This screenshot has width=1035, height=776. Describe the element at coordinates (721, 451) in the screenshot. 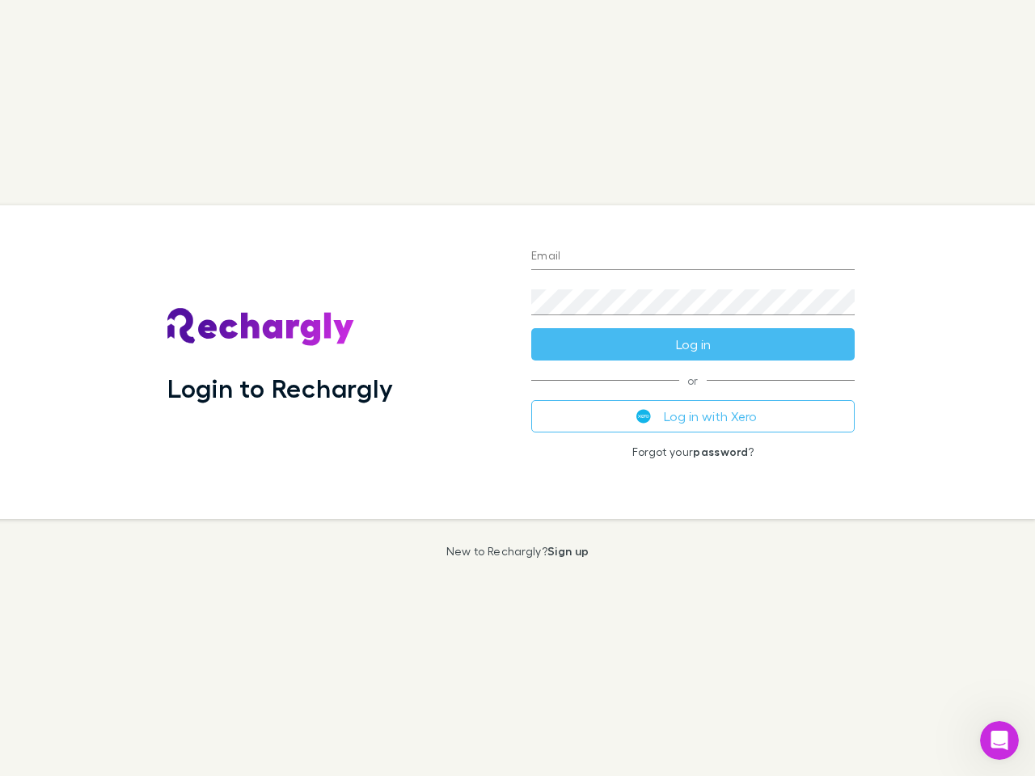

I see `a: password` at that location.